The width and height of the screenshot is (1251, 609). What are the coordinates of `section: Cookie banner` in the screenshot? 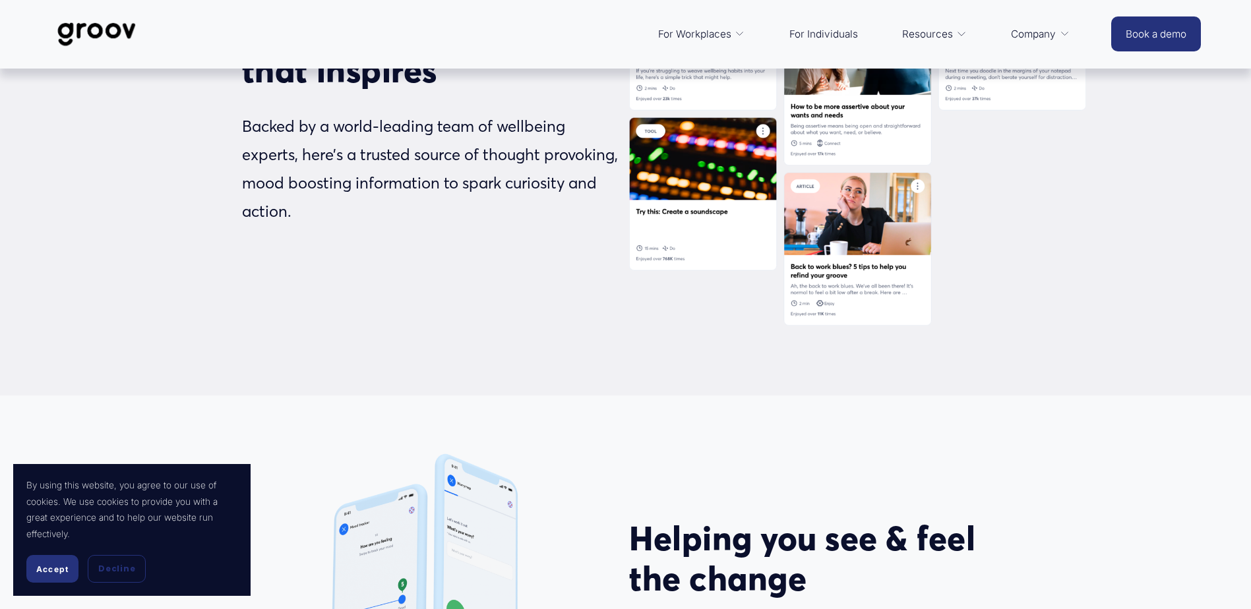 It's located at (132, 530).